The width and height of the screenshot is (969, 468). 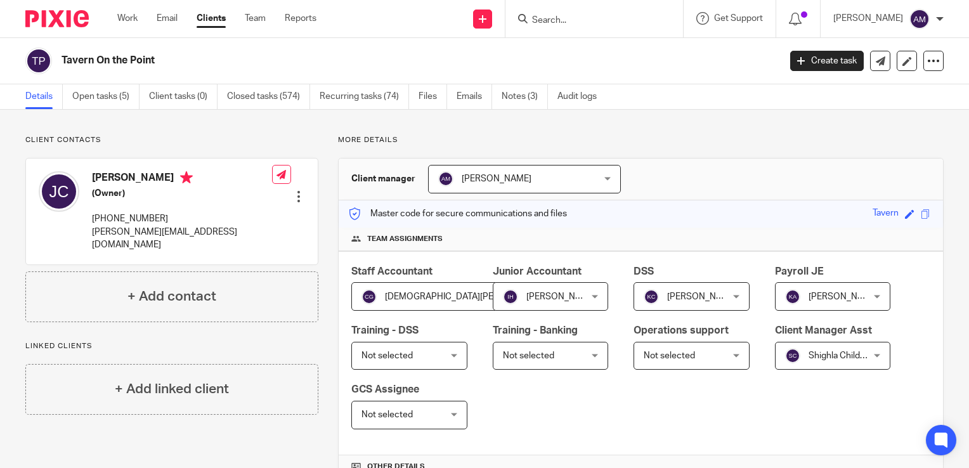 I want to click on a: Notes (3), so click(x=525, y=96).